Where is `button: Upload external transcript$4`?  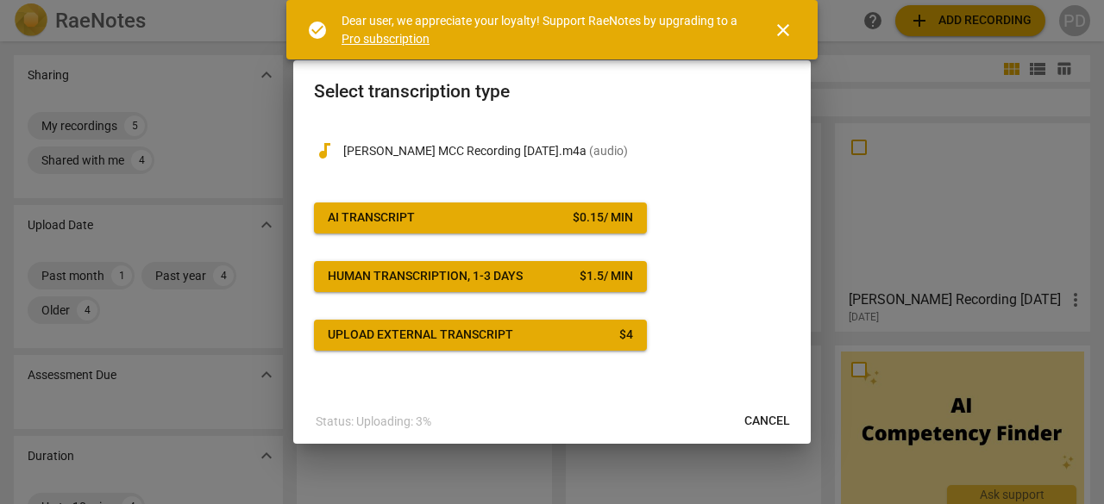
button: Upload external transcript$4 is located at coordinates (480, 335).